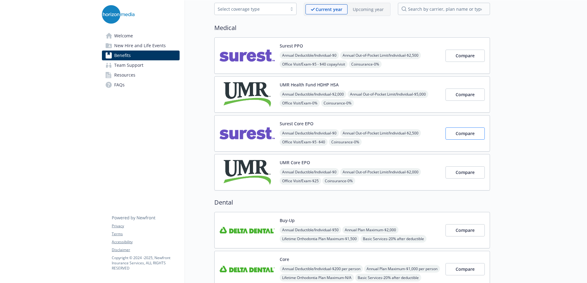  What do you see at coordinates (352, 203) in the screenshot?
I see `h2: Dental` at bounding box center [352, 203].